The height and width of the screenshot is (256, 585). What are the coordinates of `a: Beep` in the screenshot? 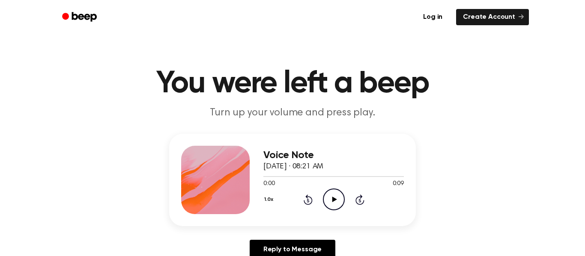 It's located at (80, 17).